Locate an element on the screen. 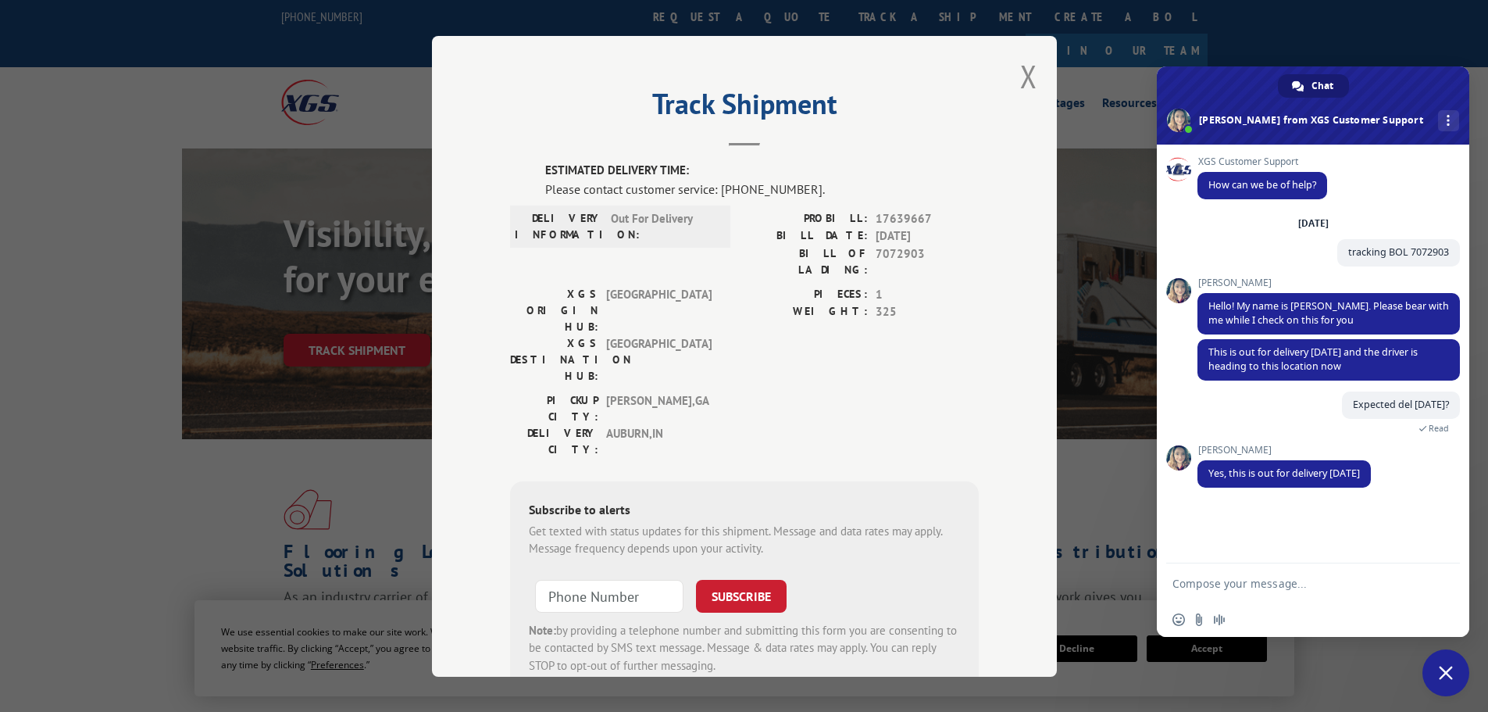  div: Chat is located at coordinates (1313, 86).